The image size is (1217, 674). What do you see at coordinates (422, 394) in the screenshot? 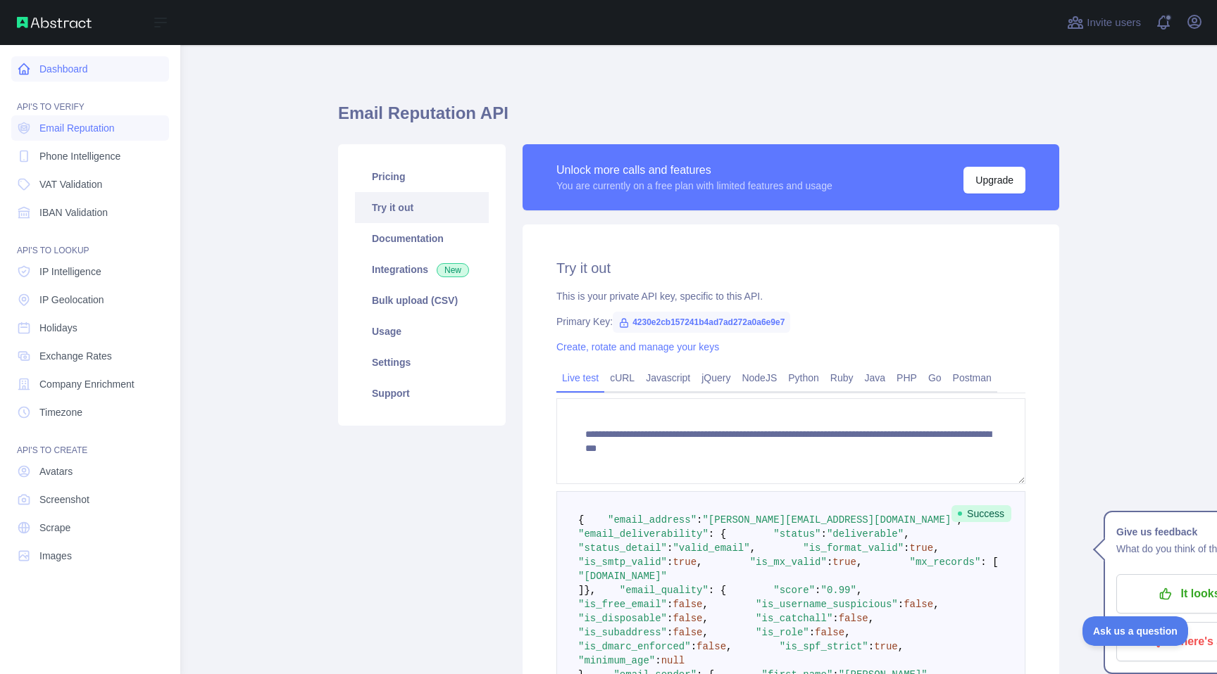
I see `a: Support` at bounding box center [422, 394].